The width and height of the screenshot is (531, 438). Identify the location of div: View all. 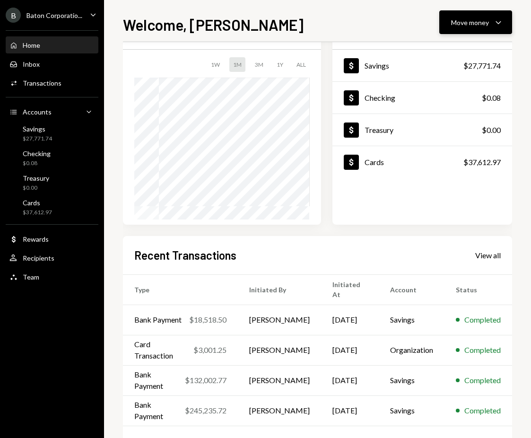
(488, 255).